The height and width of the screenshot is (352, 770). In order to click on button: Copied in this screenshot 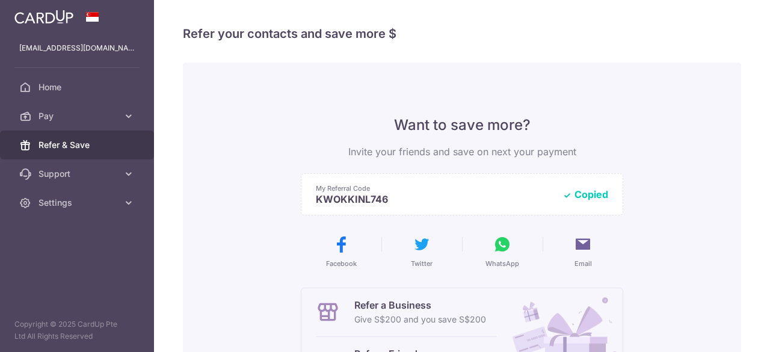, I will do `click(585, 194)`.